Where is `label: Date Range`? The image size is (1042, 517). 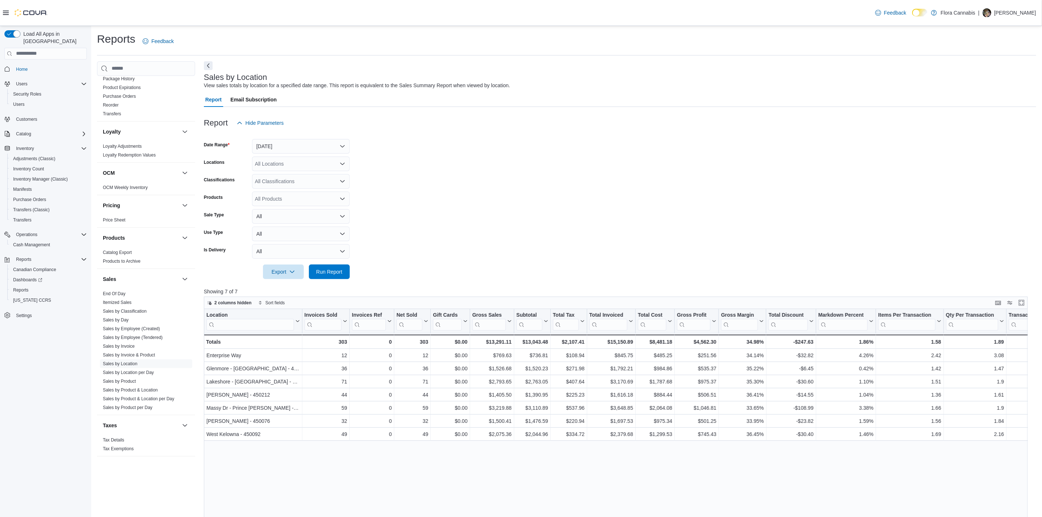 label: Date Range is located at coordinates (217, 145).